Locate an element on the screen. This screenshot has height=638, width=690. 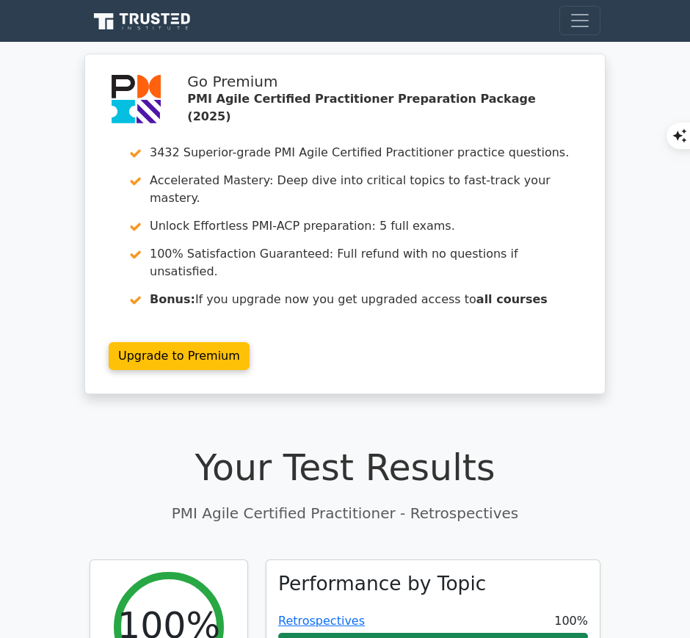
h1: Your Test Results is located at coordinates (345, 468).